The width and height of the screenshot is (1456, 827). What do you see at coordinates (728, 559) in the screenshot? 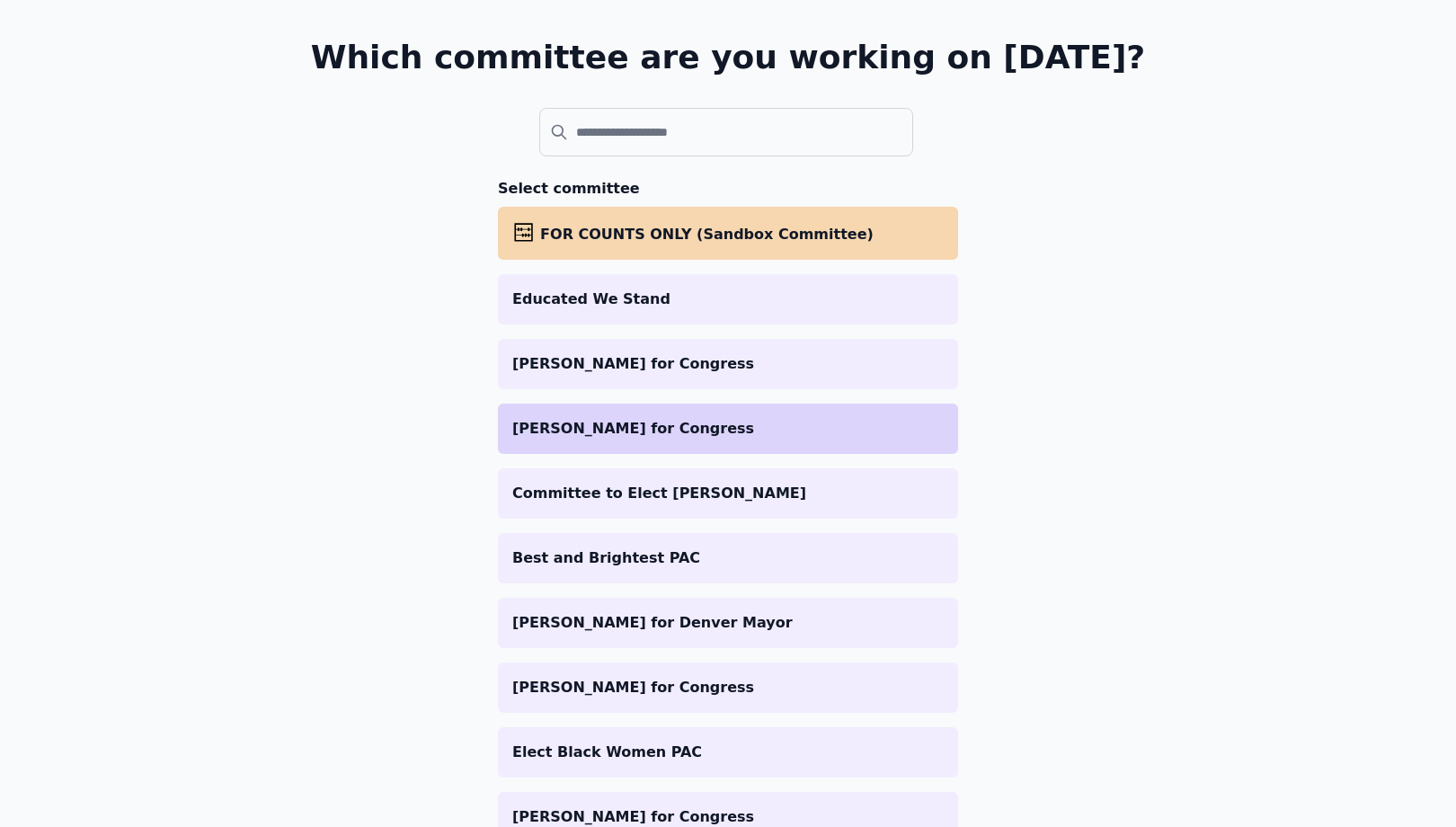
I see `a: Best and Brightest PAC` at bounding box center [728, 559].